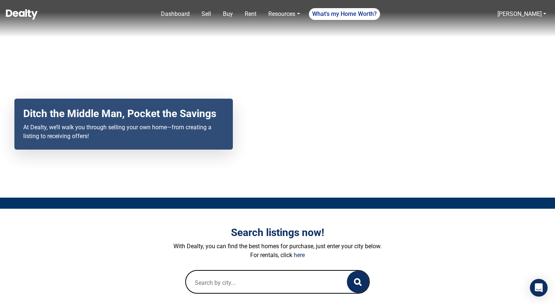 This screenshot has height=304, width=555. What do you see at coordinates (284, 14) in the screenshot?
I see `a: Resources` at bounding box center [284, 14].